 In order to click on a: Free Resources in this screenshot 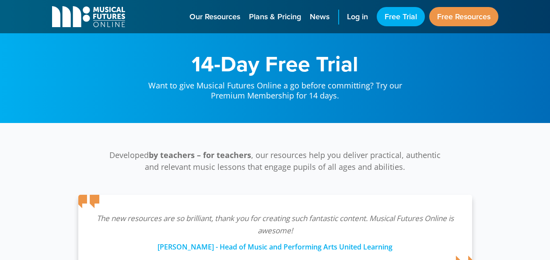, I will do `click(464, 17)`.